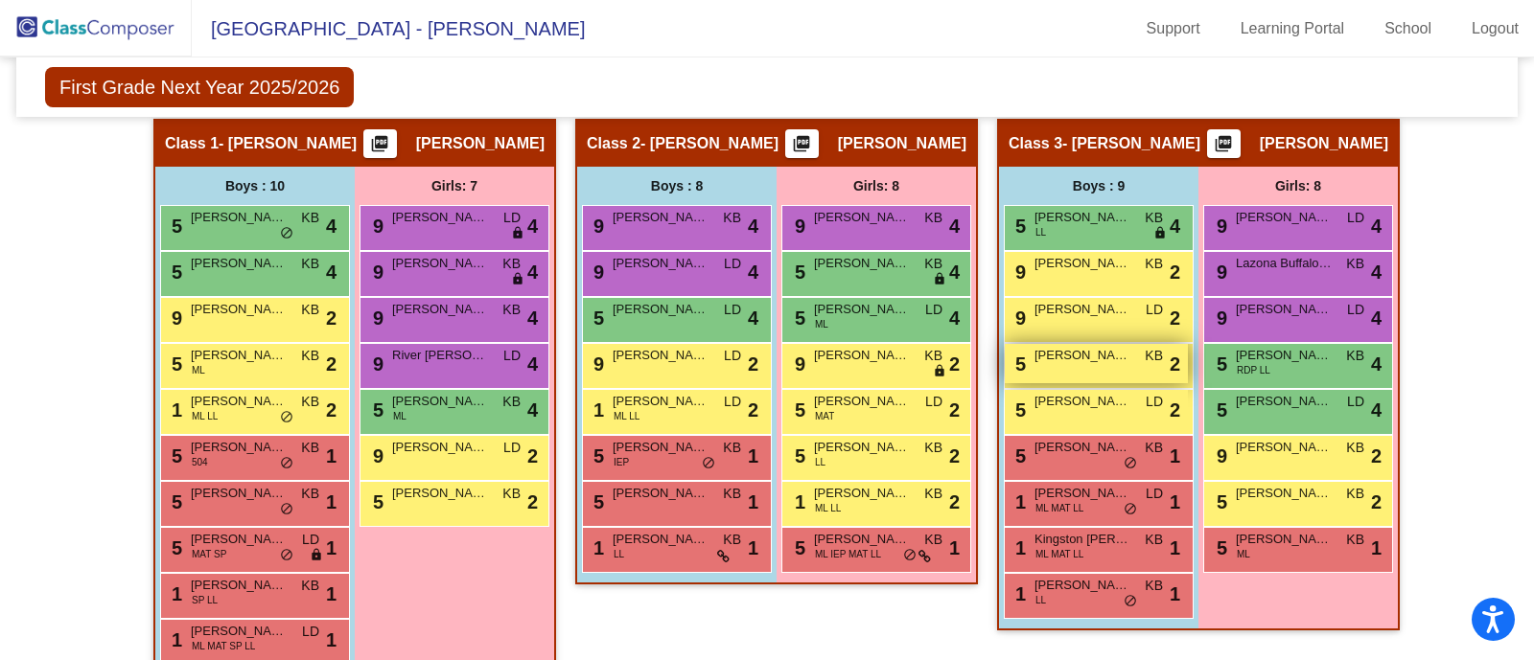 This screenshot has height=660, width=1534. I want to click on span: lock, so click(1160, 234).